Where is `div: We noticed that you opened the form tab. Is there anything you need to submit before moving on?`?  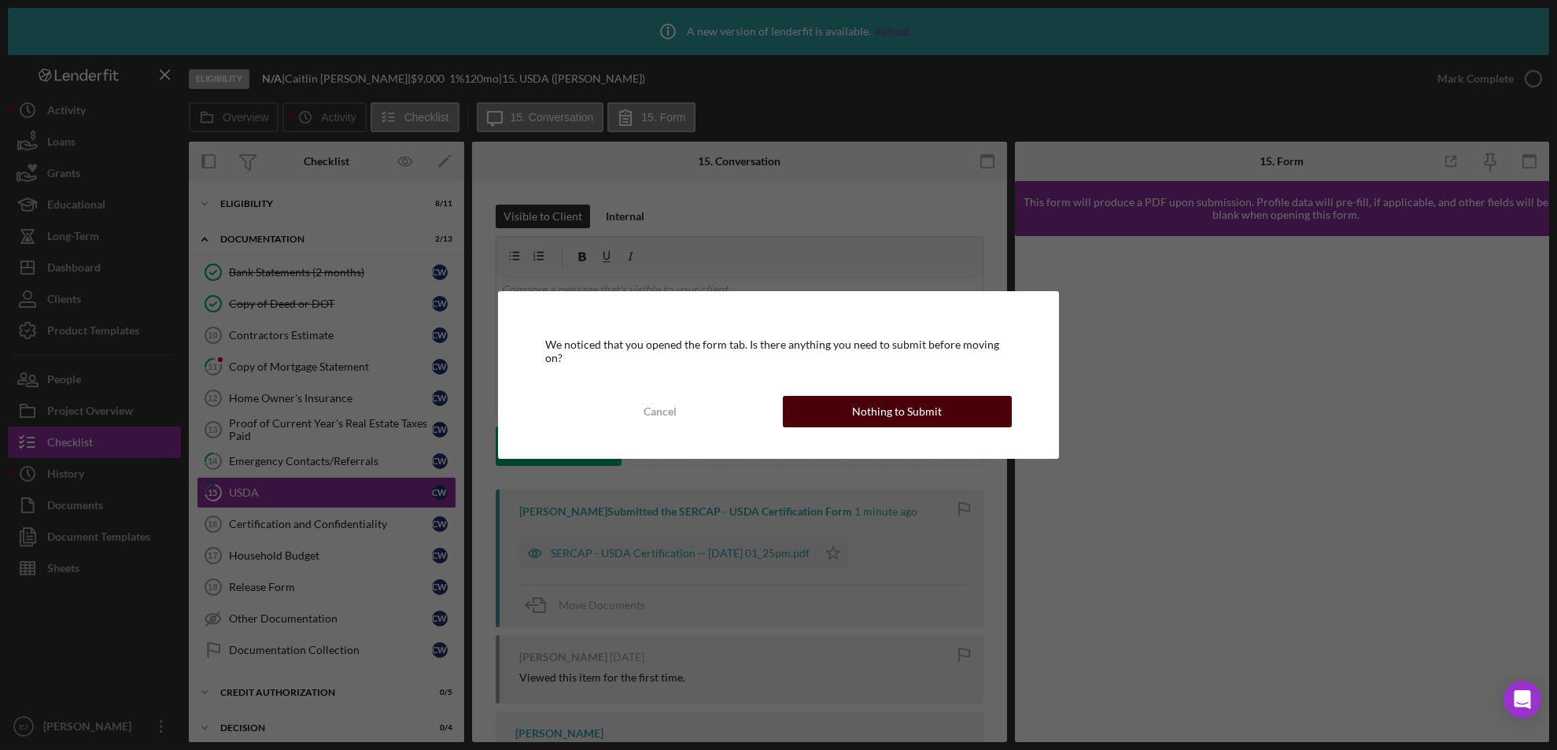
div: We noticed that you opened the form tab. Is there anything you need to submit before moving on? is located at coordinates (779, 351).